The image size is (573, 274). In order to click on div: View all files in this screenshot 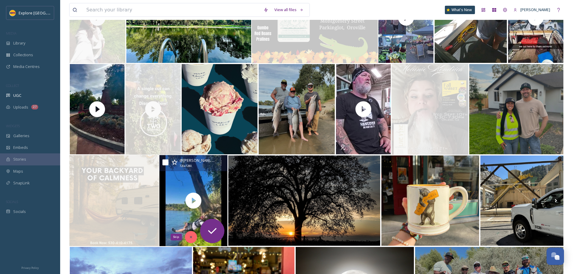, I will do `click(289, 10)`.